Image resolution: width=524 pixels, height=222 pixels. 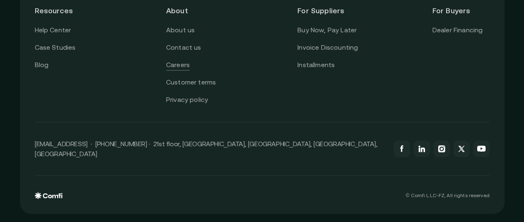 What do you see at coordinates (187, 100) in the screenshot?
I see `a: Privacy policy` at bounding box center [187, 100].